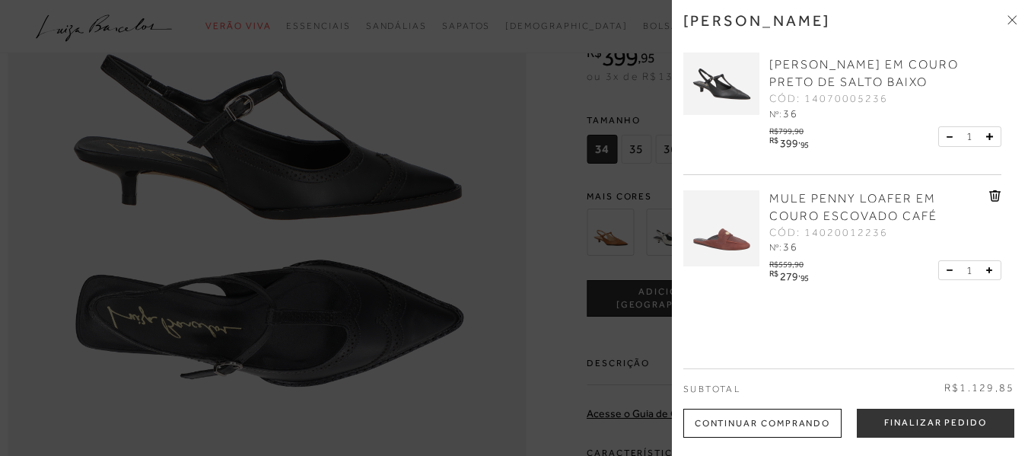 The image size is (1028, 456). What do you see at coordinates (711, 389) in the screenshot?
I see `span: Subtotal` at bounding box center [711, 389].